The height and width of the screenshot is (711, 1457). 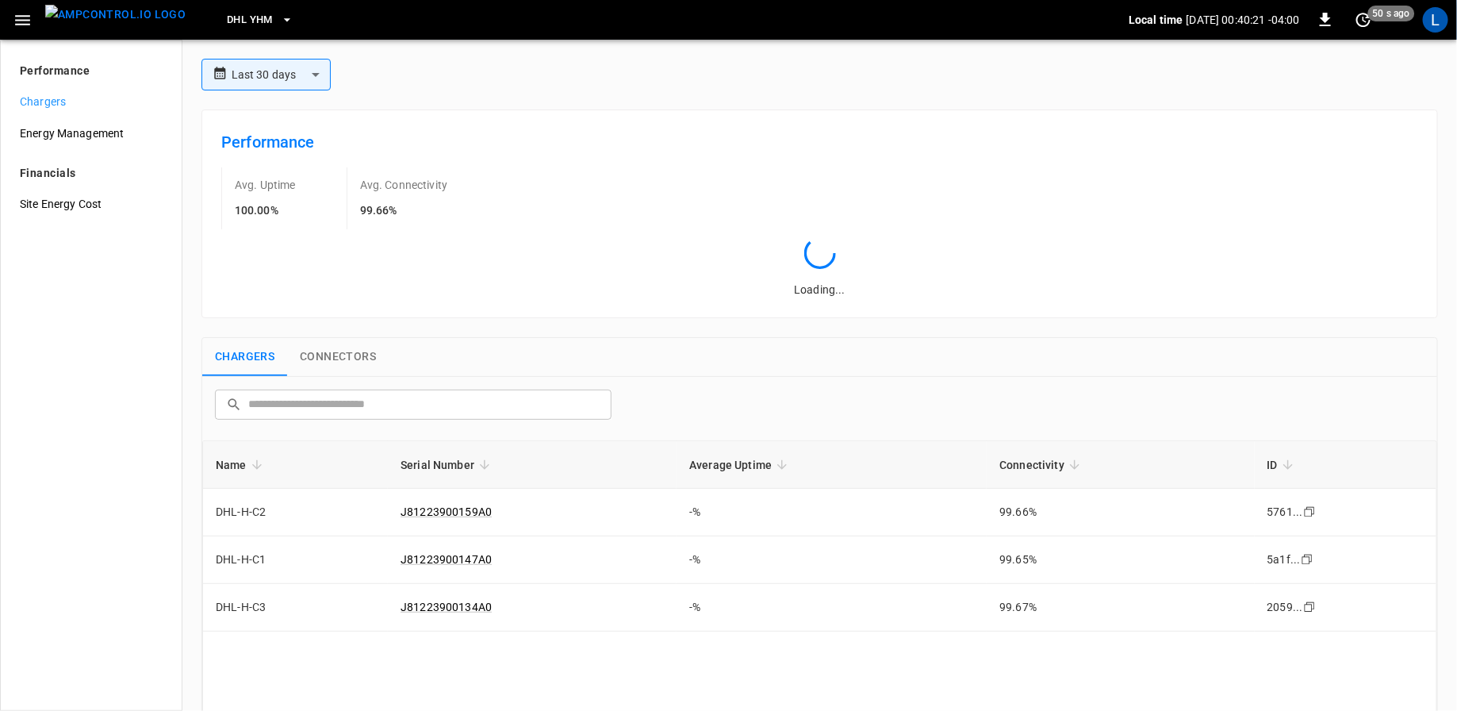 I want to click on p: Performance, so click(x=55, y=71).